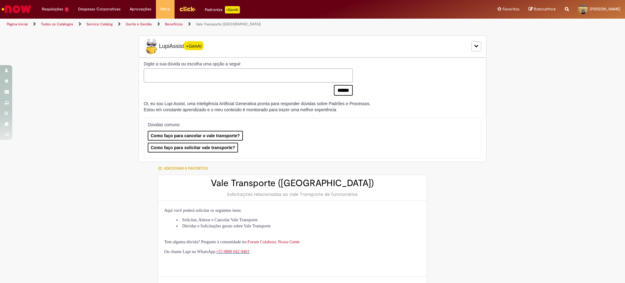 The image size is (625, 283). What do you see at coordinates (52, 9) in the screenshot?
I see `span: Requisições` at bounding box center [52, 9].